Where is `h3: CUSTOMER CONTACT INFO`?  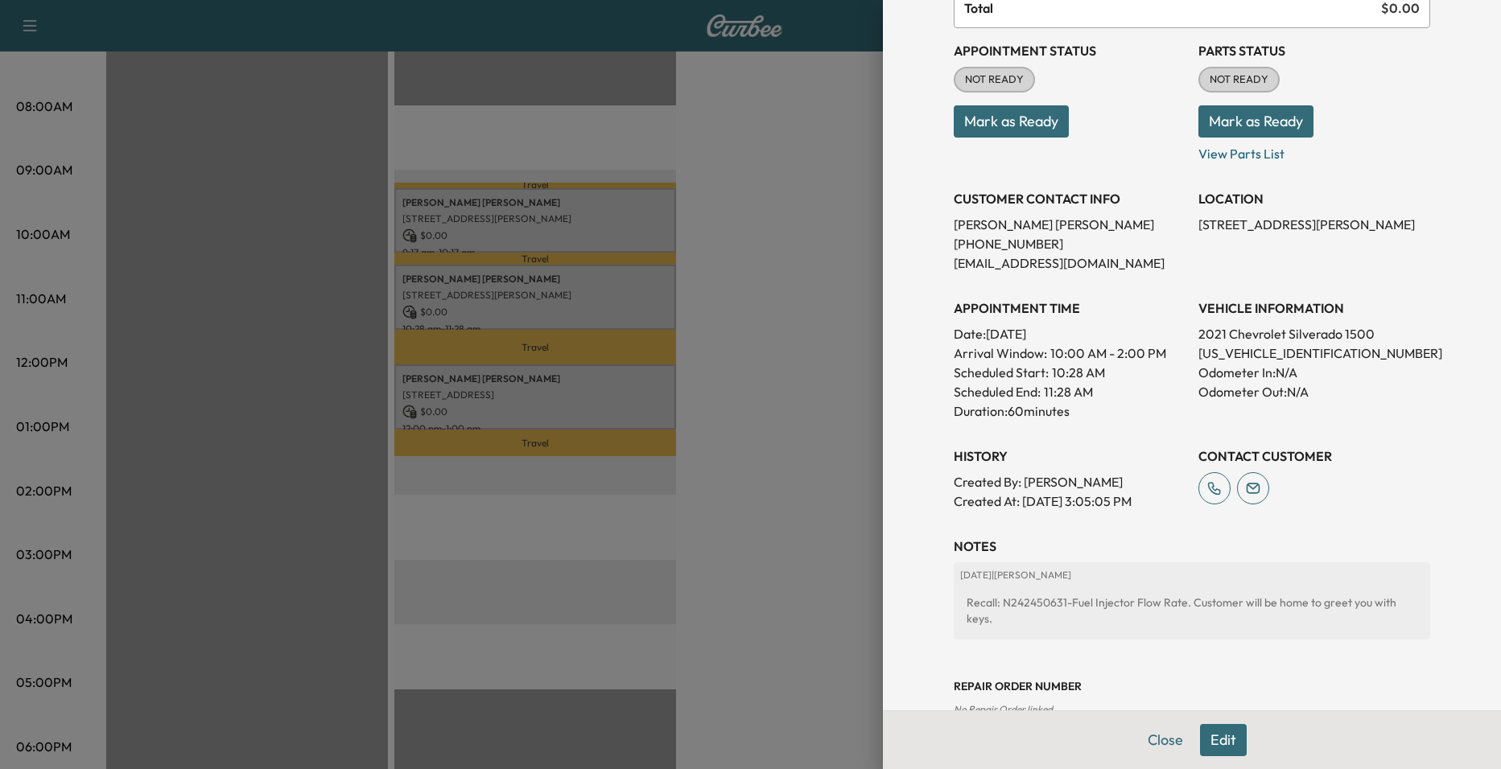 h3: CUSTOMER CONTACT INFO is located at coordinates (1070, 199).